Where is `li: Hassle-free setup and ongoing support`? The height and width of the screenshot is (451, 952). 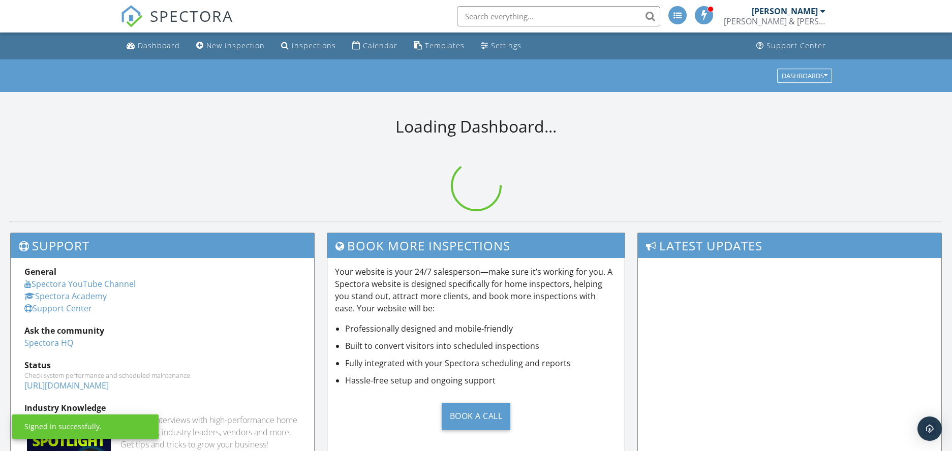
li: Hassle-free setup and ongoing support is located at coordinates (481, 381).